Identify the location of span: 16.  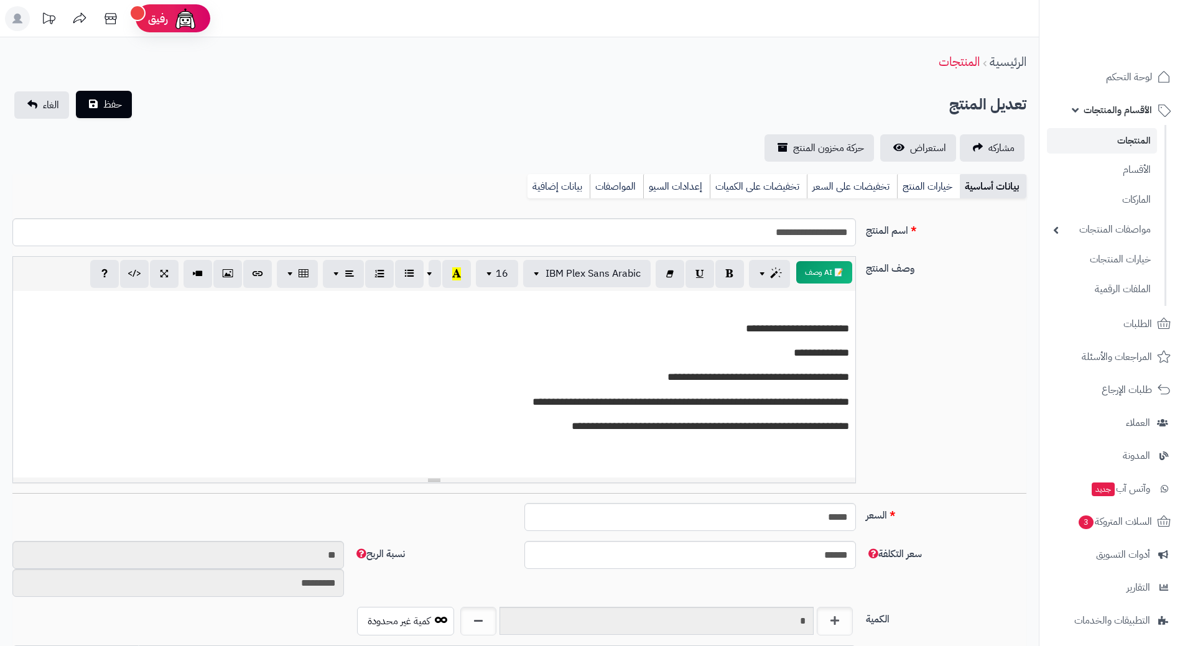
(502, 274).